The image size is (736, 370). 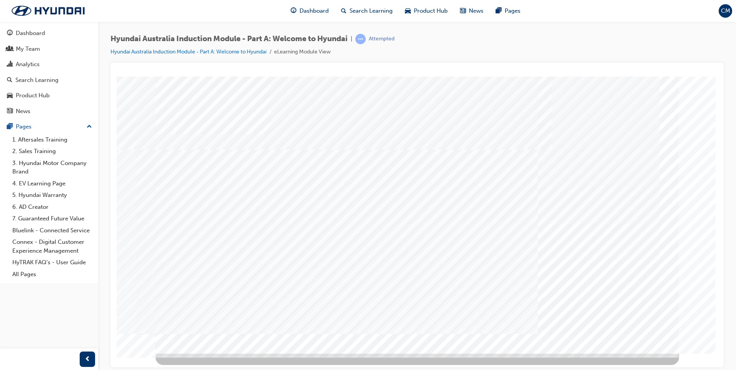 What do you see at coordinates (52, 219) in the screenshot?
I see `a: 7. Guaranteed Future Value` at bounding box center [52, 219].